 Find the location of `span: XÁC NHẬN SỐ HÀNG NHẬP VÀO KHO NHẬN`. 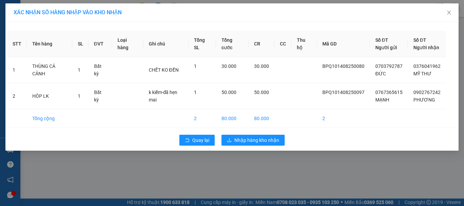

span: XÁC NHẬN SỐ HÀNG NHẬP VÀO KHO NHẬN is located at coordinates (68, 12).